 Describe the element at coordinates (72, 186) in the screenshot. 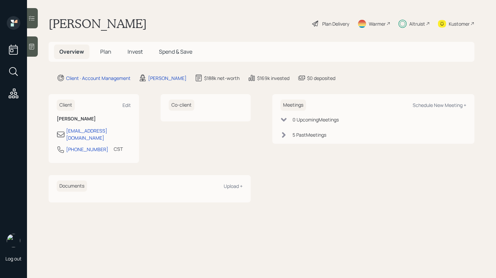

I see `h6: Documents` at that location.